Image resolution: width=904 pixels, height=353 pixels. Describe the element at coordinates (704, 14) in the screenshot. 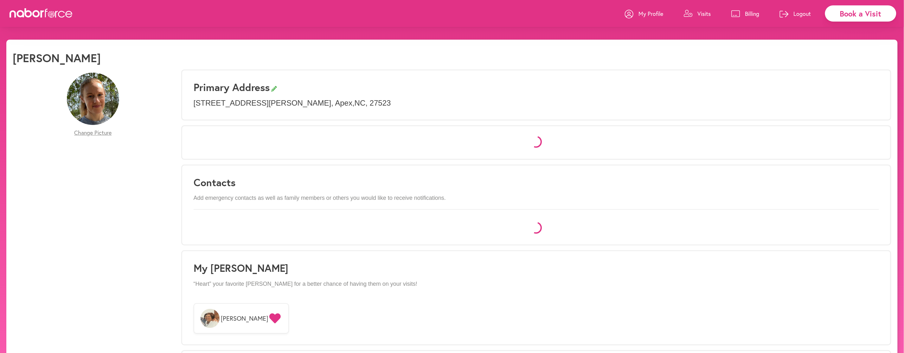

I see `p: Visits` at that location.